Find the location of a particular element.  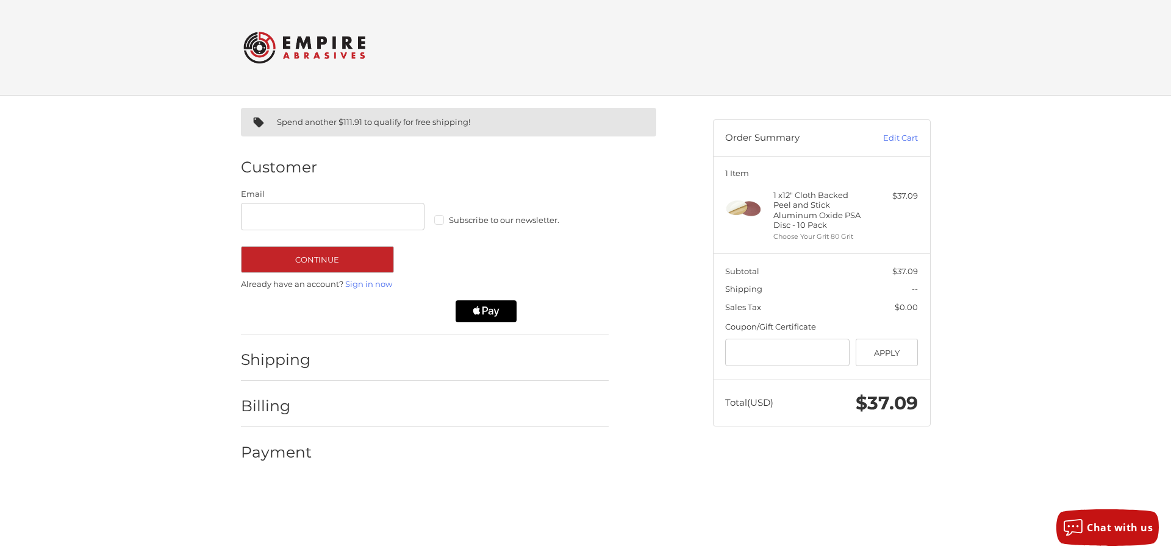

h3: Order Summary is located at coordinates (790, 138).